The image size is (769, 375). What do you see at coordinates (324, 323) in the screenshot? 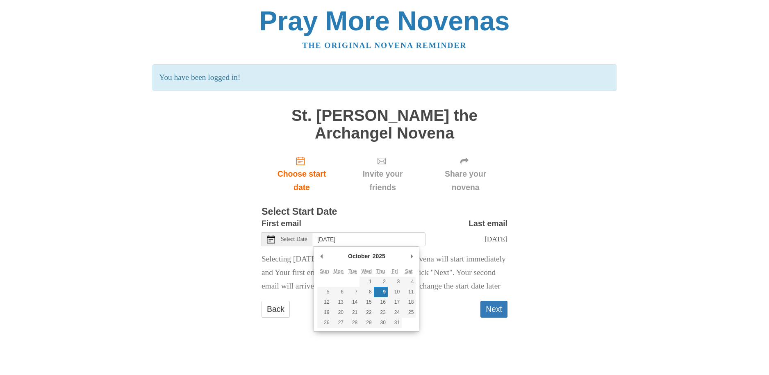
I see `button: 26` at bounding box center [324, 323].